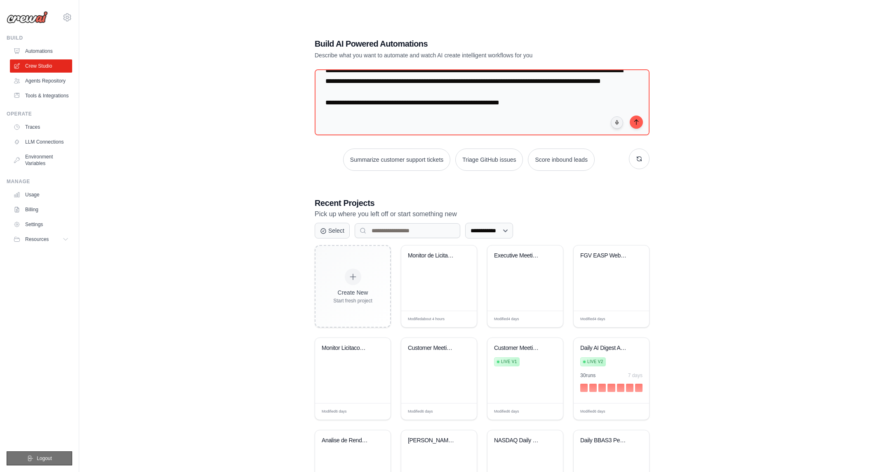  Describe the element at coordinates (37, 239) in the screenshot. I see `span: Resources` at that location.